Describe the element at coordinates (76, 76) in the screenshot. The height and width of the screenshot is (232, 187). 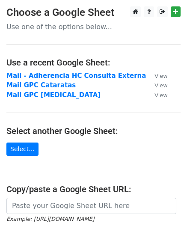
I see `strong: Mail - Adherencia HC Consulta Externa` at that location.